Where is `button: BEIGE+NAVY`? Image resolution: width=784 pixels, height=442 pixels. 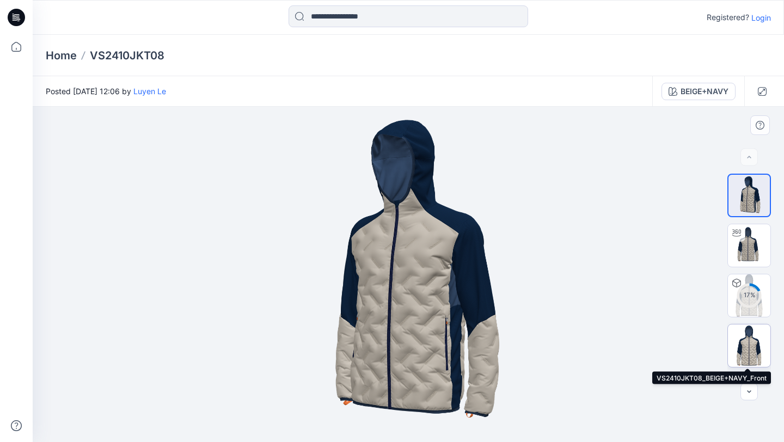 button: BEIGE+NAVY is located at coordinates (698, 91).